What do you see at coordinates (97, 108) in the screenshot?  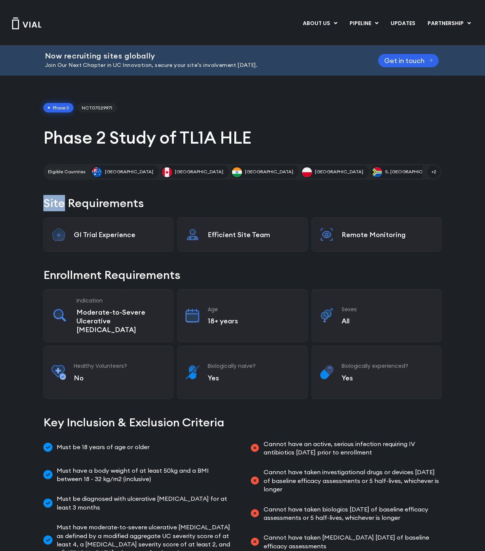 I see `span: NCT07029971` at bounding box center [97, 108].